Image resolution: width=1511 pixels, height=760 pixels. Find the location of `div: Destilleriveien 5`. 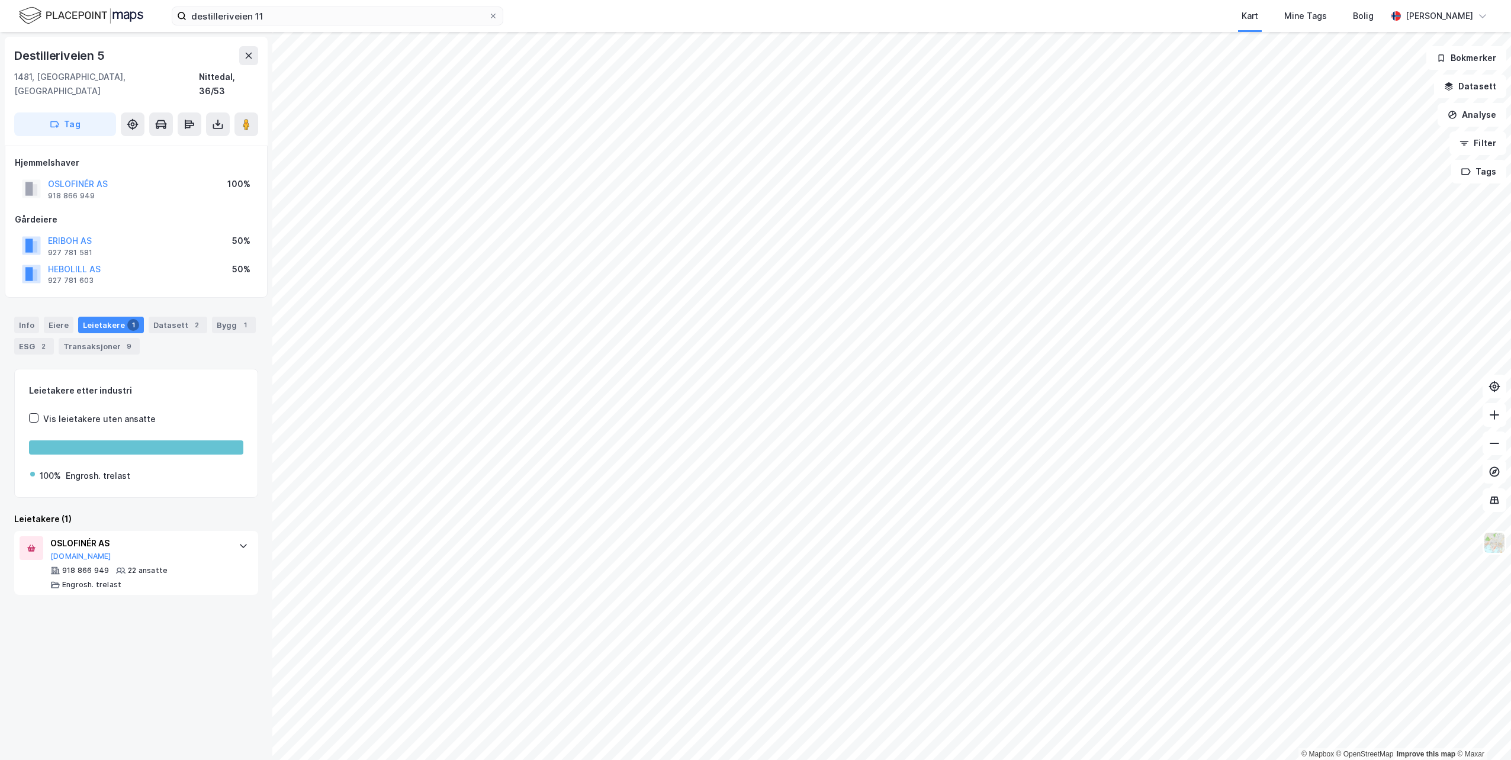

div: Destilleriveien 5 is located at coordinates (60, 56).